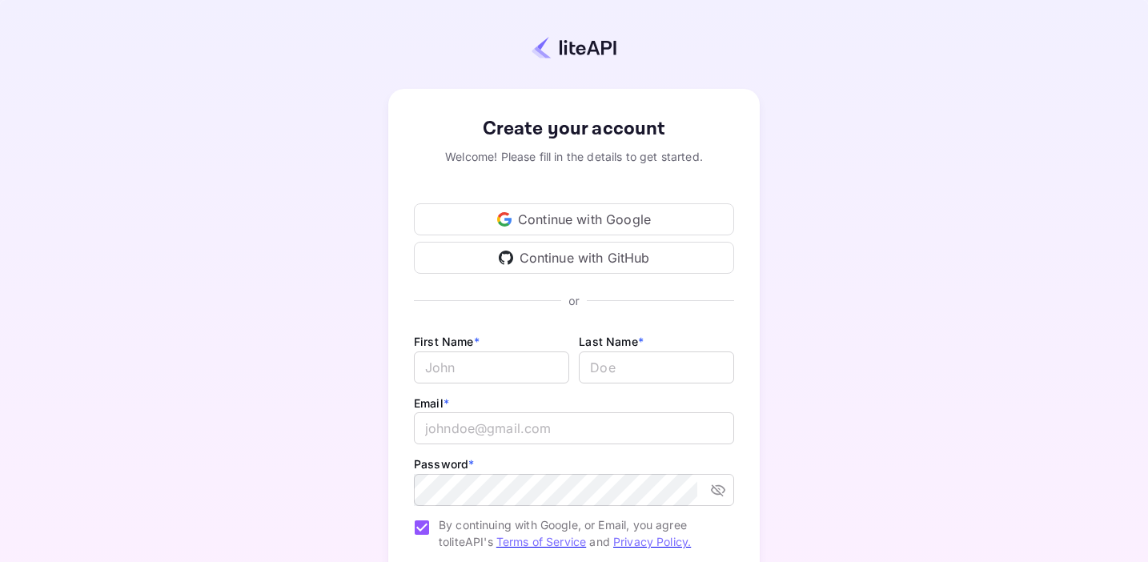  I want to click on label: Password, so click(444, 464).